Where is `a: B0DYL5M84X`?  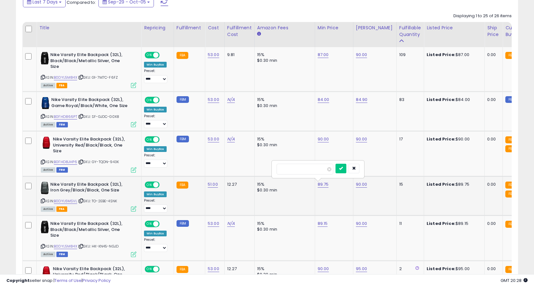 a: B0DYL5M84X is located at coordinates (65, 77).